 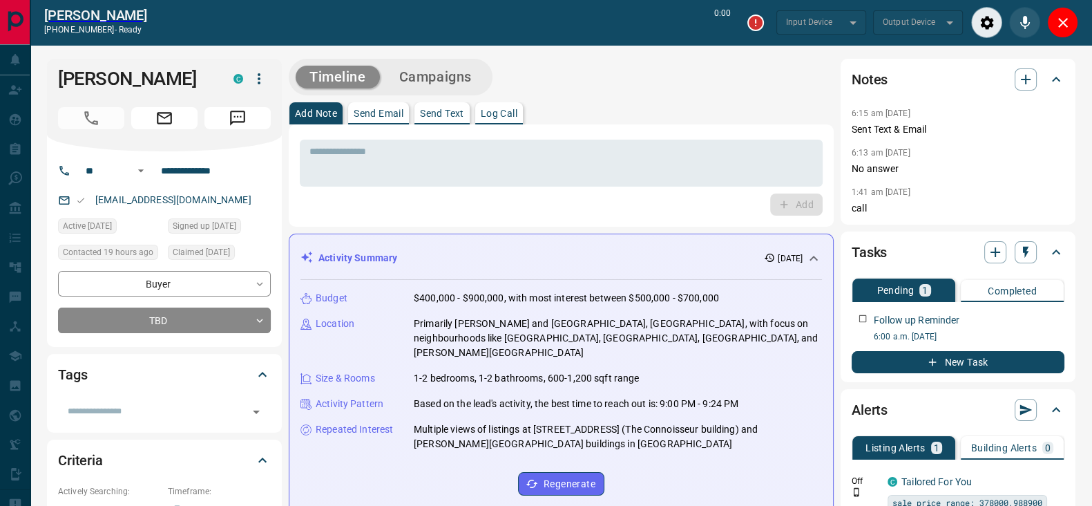 What do you see at coordinates (91, 118) in the screenshot?
I see `span: Call` at bounding box center [91, 118].